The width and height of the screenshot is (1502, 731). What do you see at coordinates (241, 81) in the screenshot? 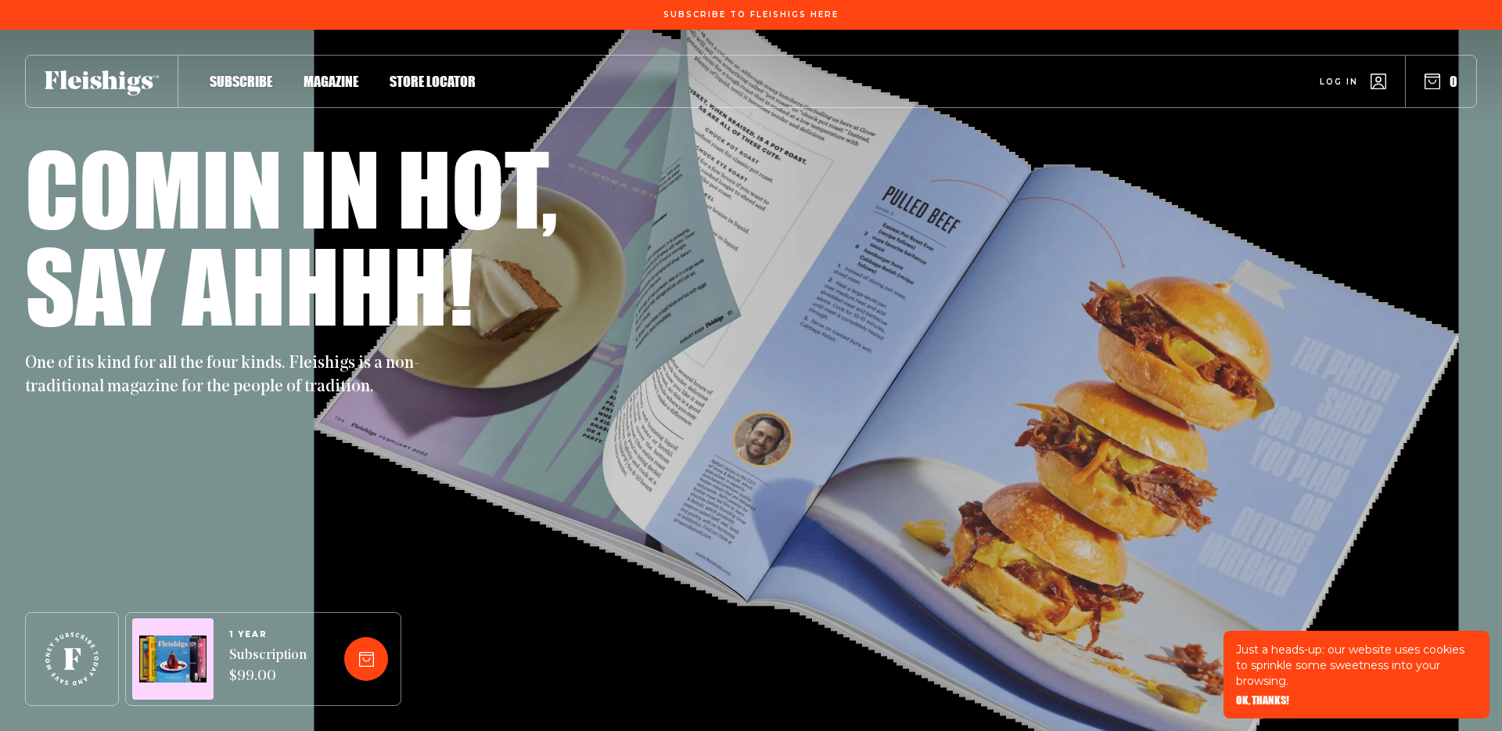
I see `a: Subscribe` at bounding box center [241, 81].